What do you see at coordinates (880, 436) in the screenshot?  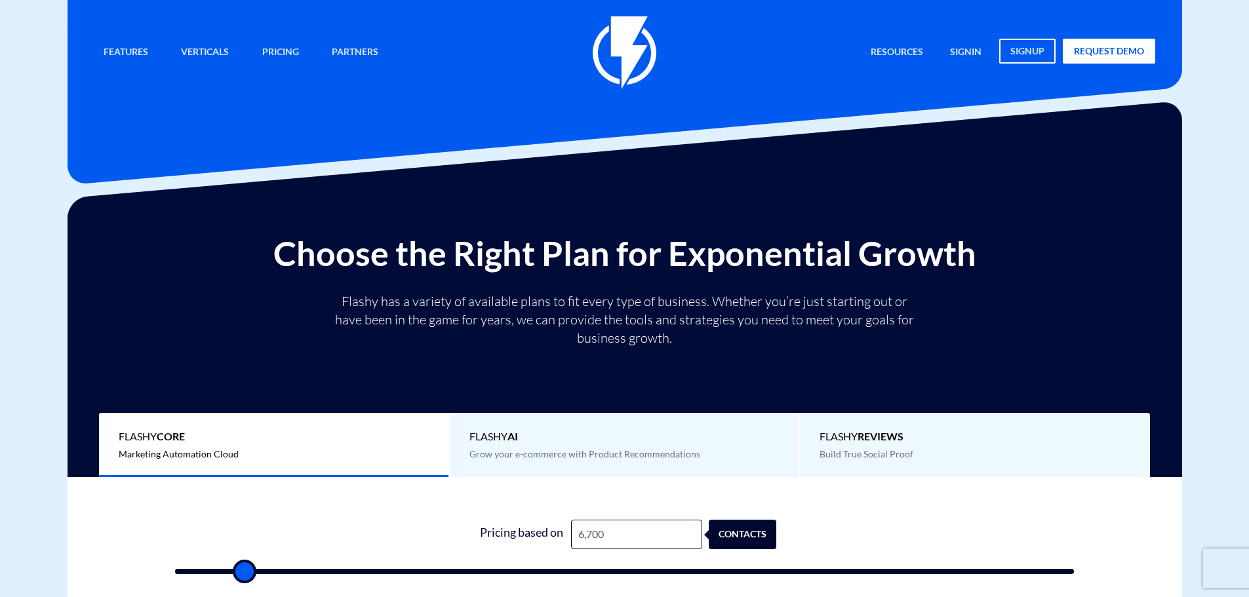 I see `b: REVIEWS` at bounding box center [880, 436].